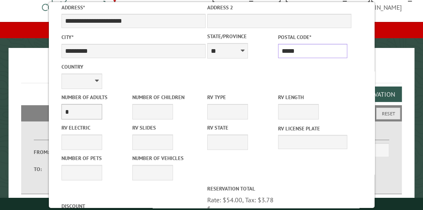 This screenshot has height=210, width=423. Describe the element at coordinates (96, 128) in the screenshot. I see `label: RV Electric` at that location.